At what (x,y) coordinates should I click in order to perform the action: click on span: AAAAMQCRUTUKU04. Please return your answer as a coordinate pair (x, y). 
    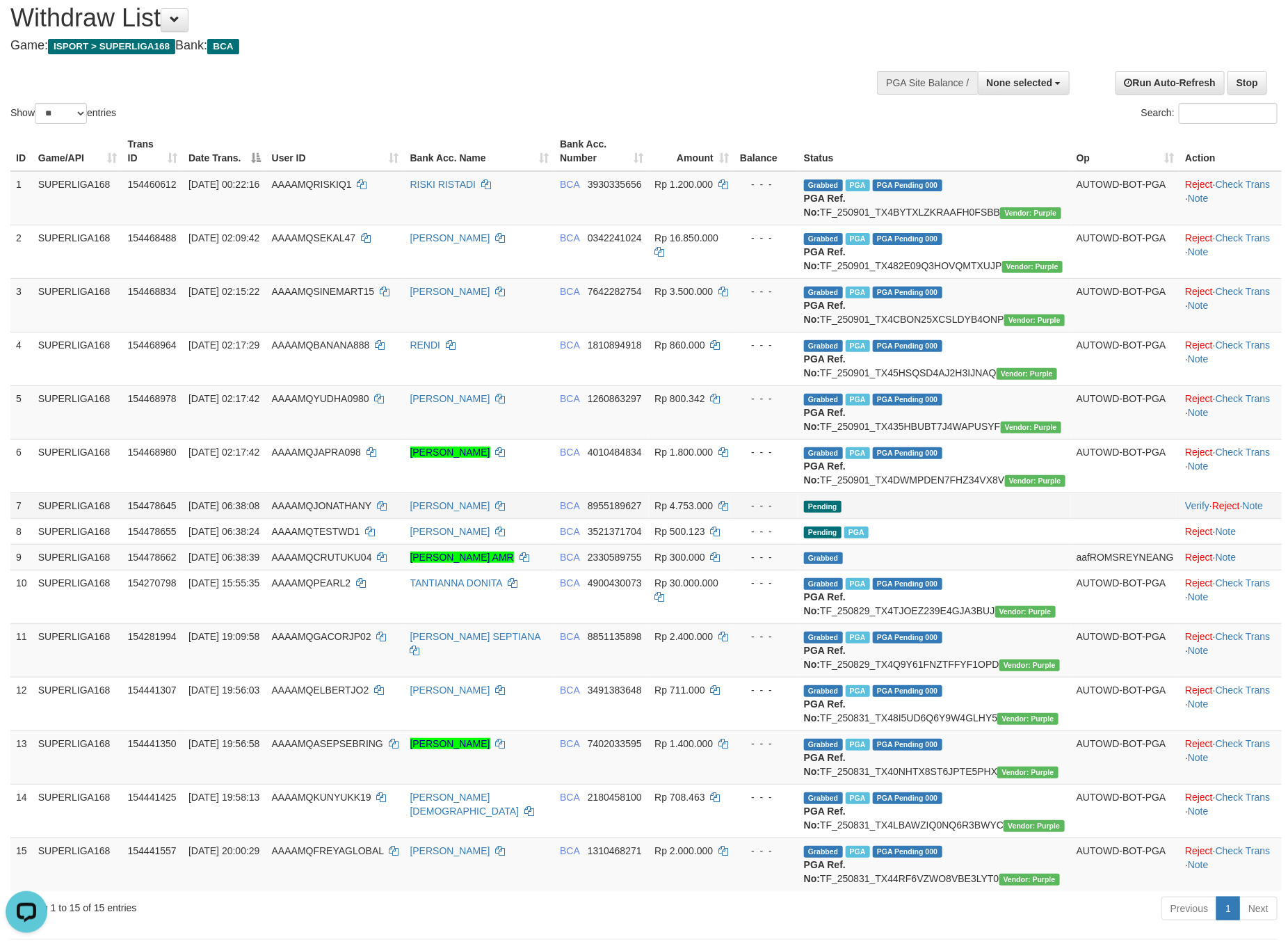
    Looking at the image, I should click on (322, 557).